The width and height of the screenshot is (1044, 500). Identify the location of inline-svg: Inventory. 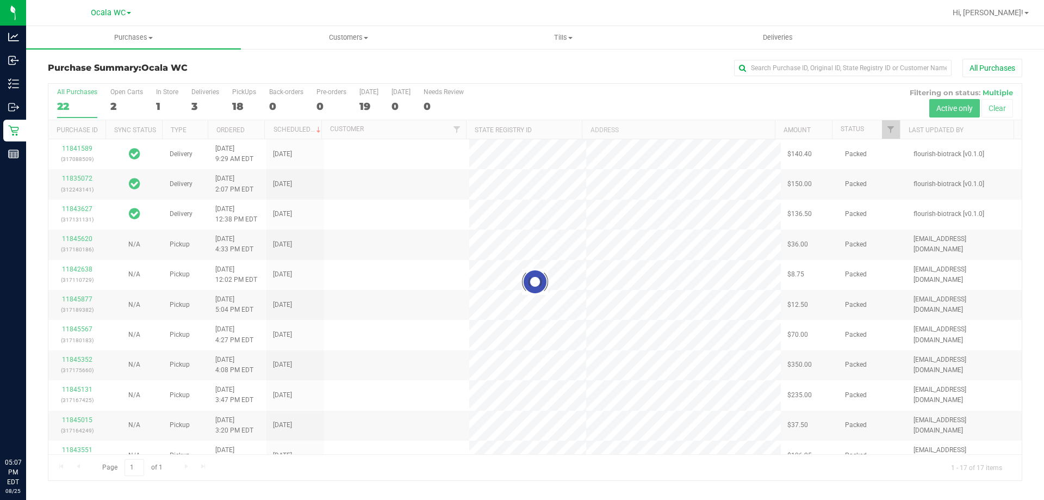
(14, 84).